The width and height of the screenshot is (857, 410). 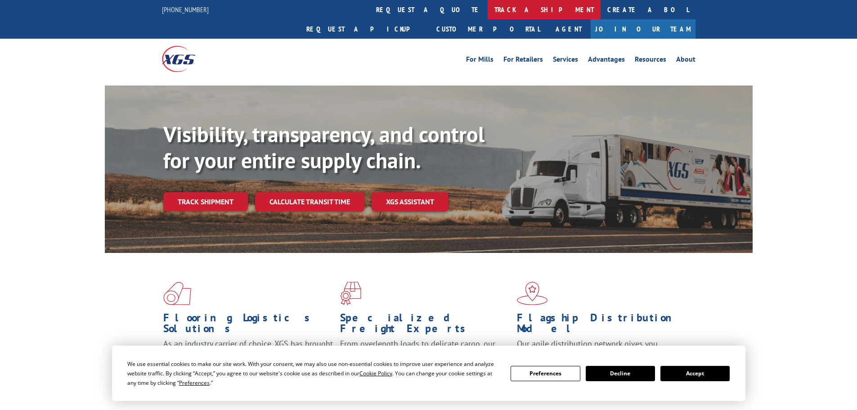 I want to click on a: About, so click(x=685, y=61).